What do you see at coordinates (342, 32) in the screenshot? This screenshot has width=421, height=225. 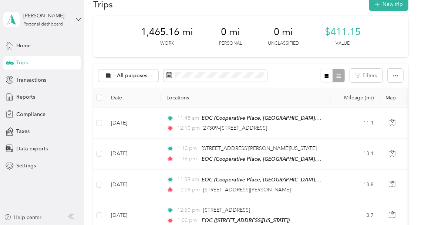 I see `span: $411.15` at bounding box center [342, 32].